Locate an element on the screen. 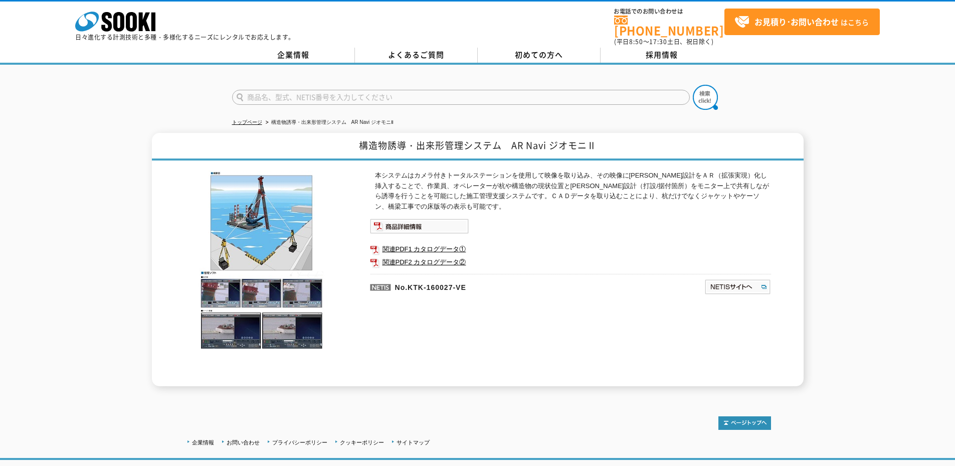 This screenshot has width=955, height=466. a: お問い合わせ is located at coordinates (243, 442).